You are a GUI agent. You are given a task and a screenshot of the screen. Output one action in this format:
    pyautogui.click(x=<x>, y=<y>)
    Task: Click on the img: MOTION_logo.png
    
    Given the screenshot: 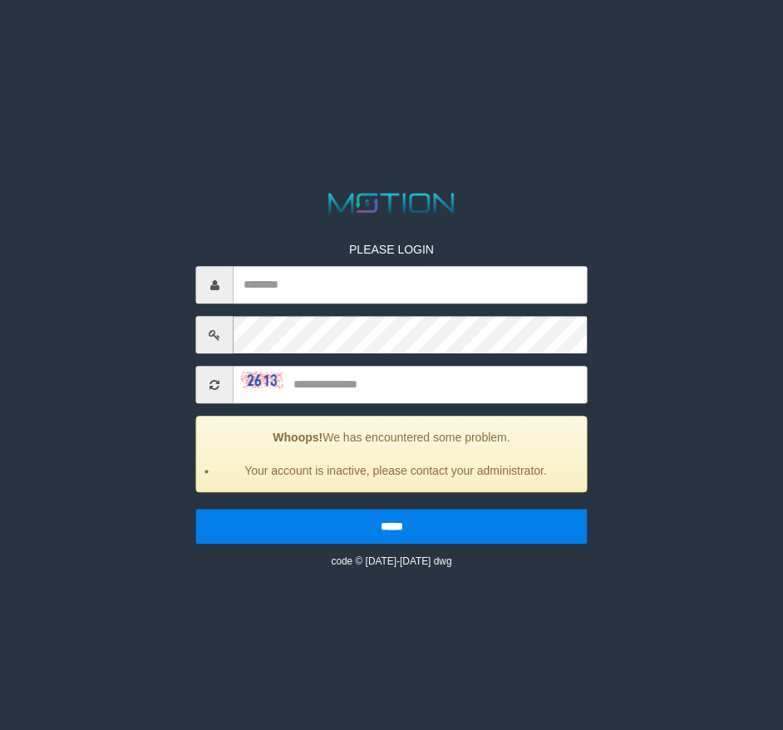 What is the action you would take?
    pyautogui.click(x=391, y=203)
    